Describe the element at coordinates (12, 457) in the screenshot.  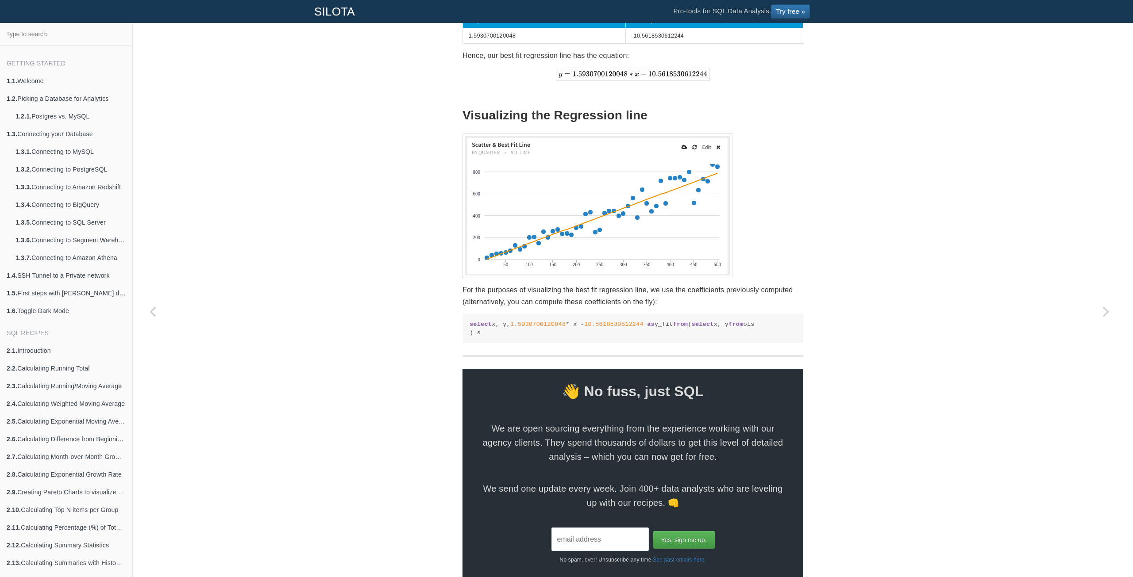
I see `b: 2.7.` at that location.